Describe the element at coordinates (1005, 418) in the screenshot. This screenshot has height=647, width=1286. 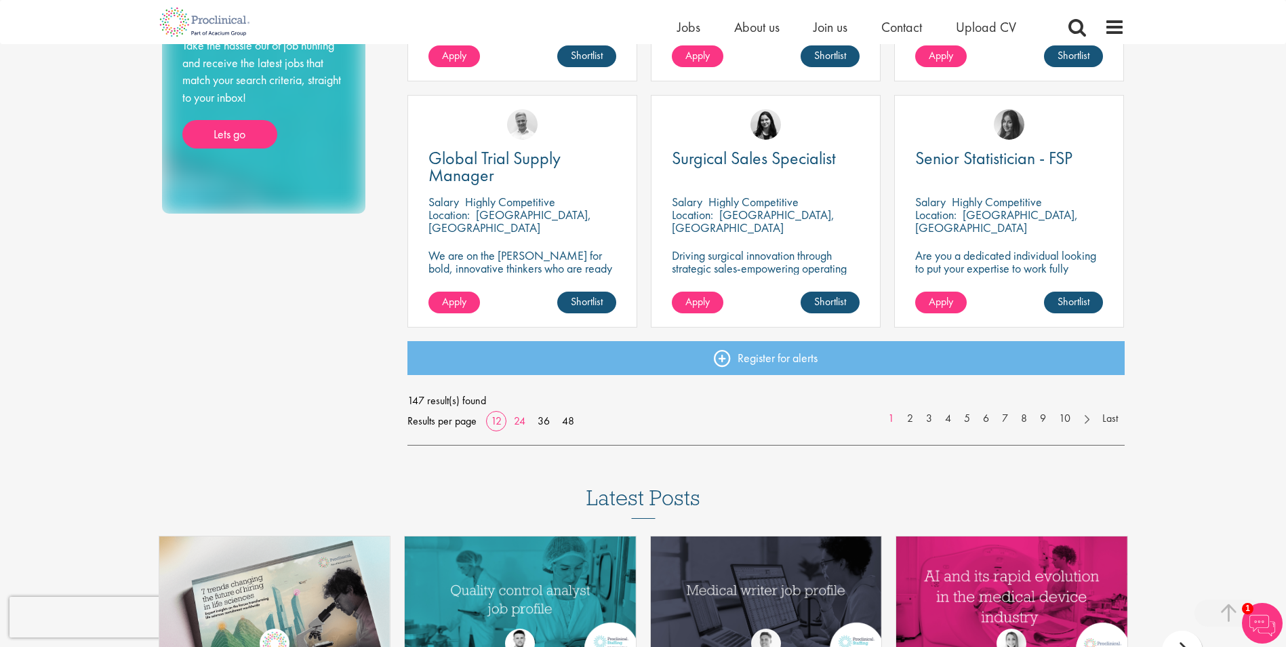
I see `a: 7` at that location.